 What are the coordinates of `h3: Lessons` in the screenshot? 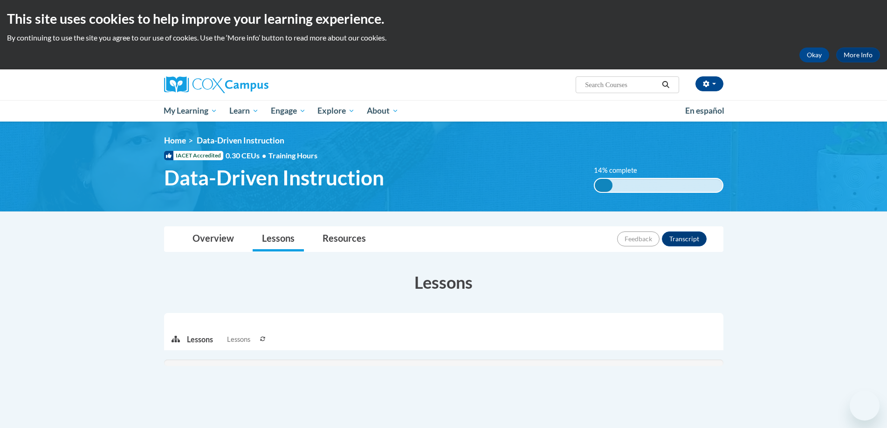 It's located at (443, 282).